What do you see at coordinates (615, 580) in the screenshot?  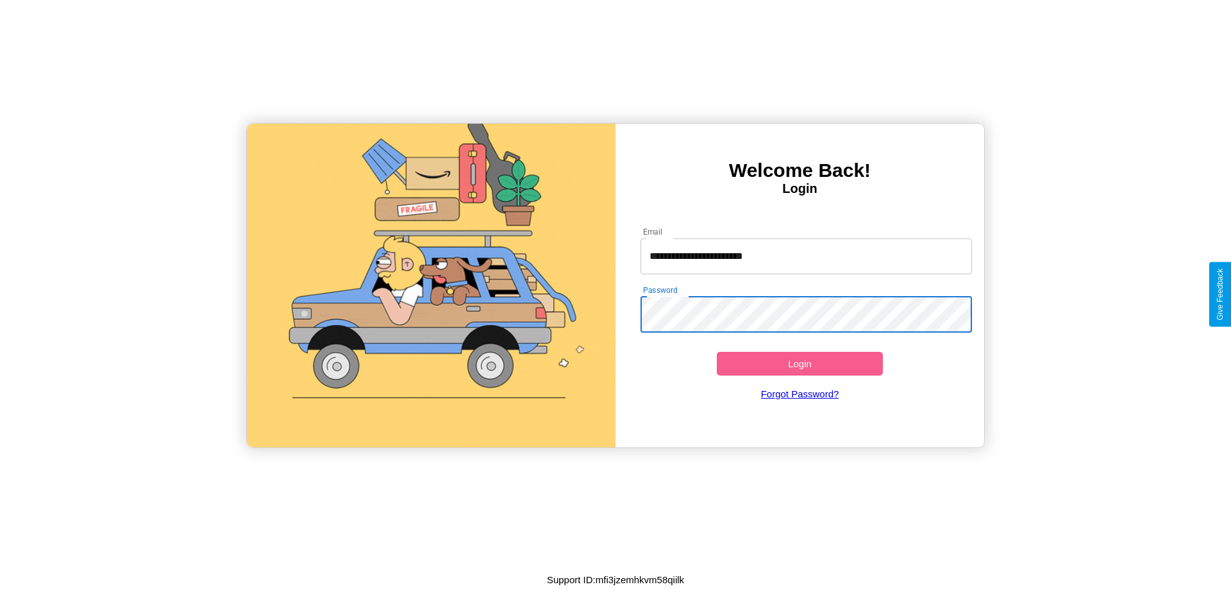 I see `p: Support ID: mfi3jzemhkvm58qiilk` at bounding box center [615, 580].